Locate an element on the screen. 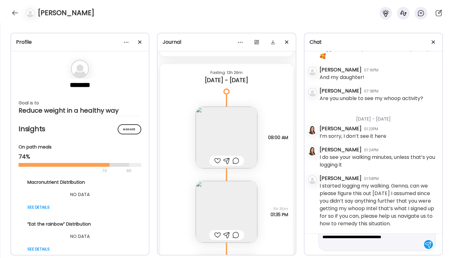 The height and width of the screenshot is (258, 453). div: “Eat the rainbow” Distribution is located at coordinates (80, 224).